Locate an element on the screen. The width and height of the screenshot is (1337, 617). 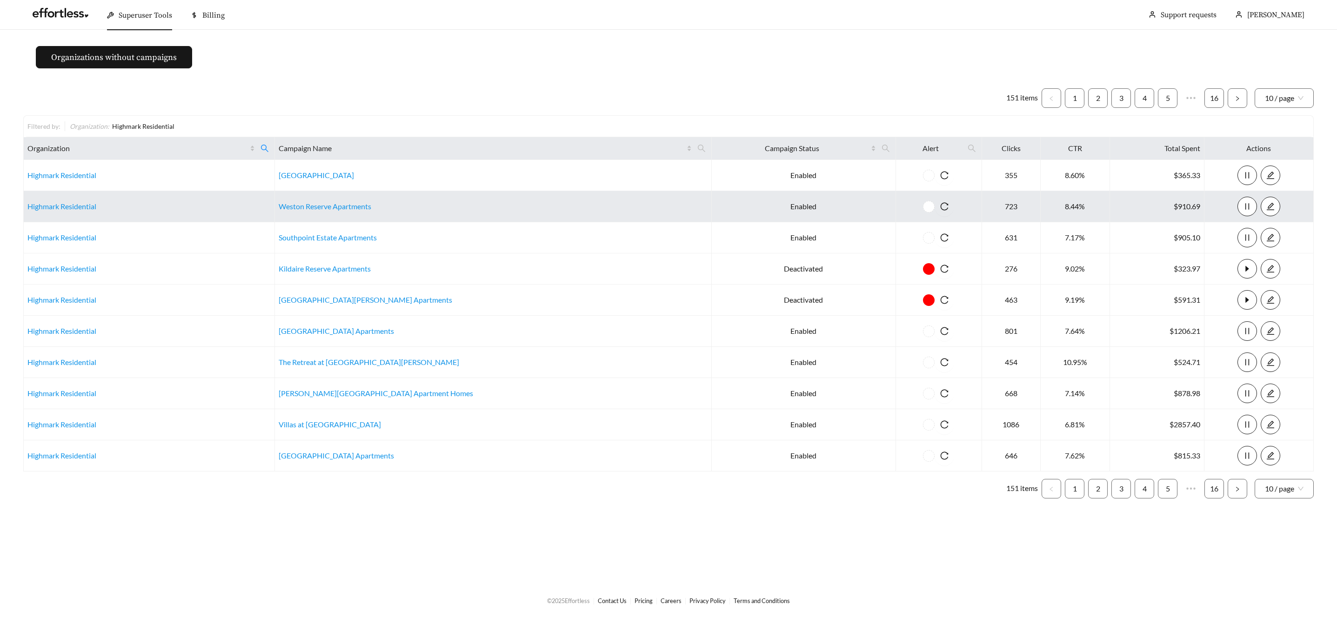
button: Organizations without campaigns is located at coordinates (114, 57).